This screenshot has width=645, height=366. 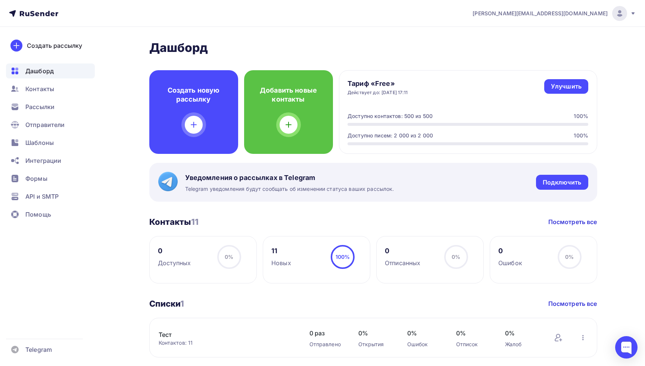 I want to click on a: Дашборд, so click(x=50, y=71).